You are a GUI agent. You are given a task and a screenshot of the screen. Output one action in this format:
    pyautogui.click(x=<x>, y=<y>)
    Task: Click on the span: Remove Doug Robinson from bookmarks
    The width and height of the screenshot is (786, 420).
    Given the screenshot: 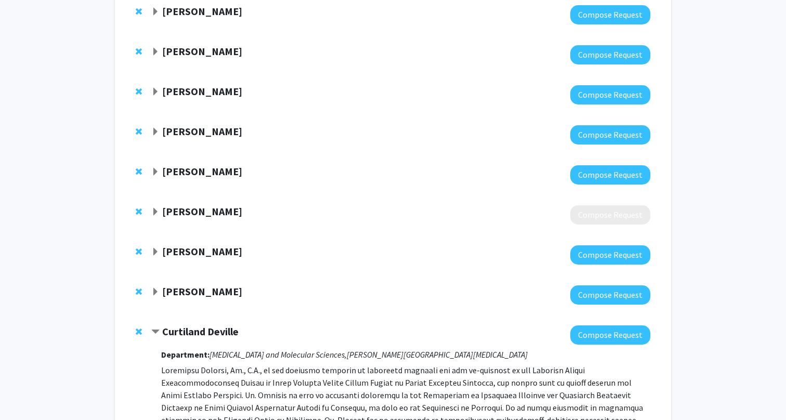 What is the action you would take?
    pyautogui.click(x=139, y=92)
    